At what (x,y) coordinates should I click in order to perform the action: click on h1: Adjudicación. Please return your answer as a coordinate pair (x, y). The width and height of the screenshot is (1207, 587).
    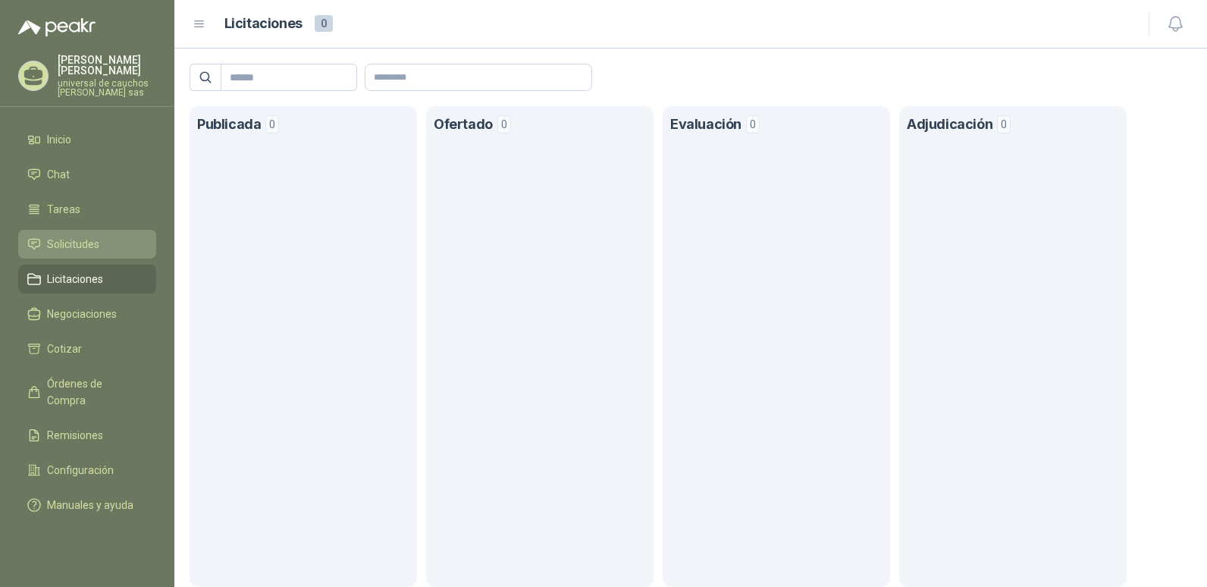
    Looking at the image, I should click on (950, 124).